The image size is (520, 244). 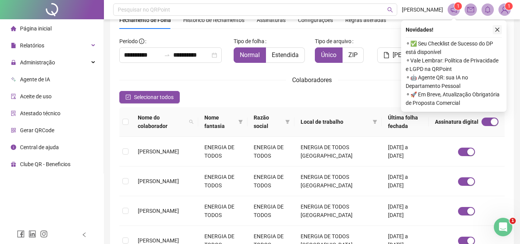 What do you see at coordinates (37, 62) in the screenshot?
I see `span: Administração` at bounding box center [37, 62].